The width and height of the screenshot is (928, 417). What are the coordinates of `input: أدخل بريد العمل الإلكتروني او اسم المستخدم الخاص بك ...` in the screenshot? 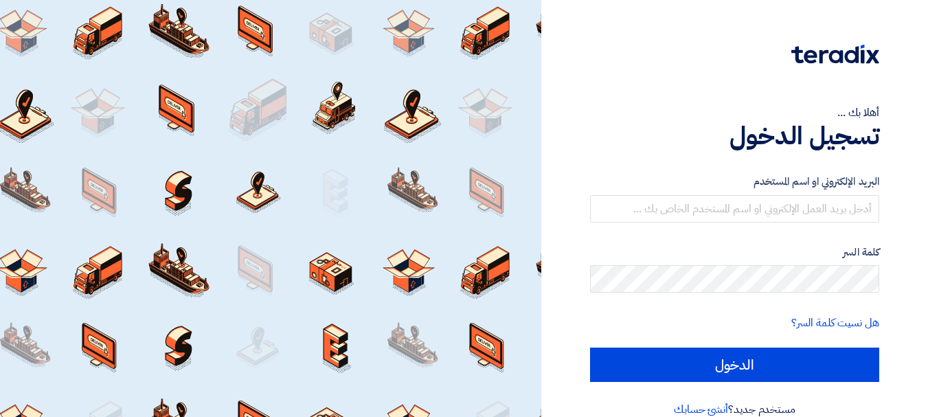 It's located at (734, 209).